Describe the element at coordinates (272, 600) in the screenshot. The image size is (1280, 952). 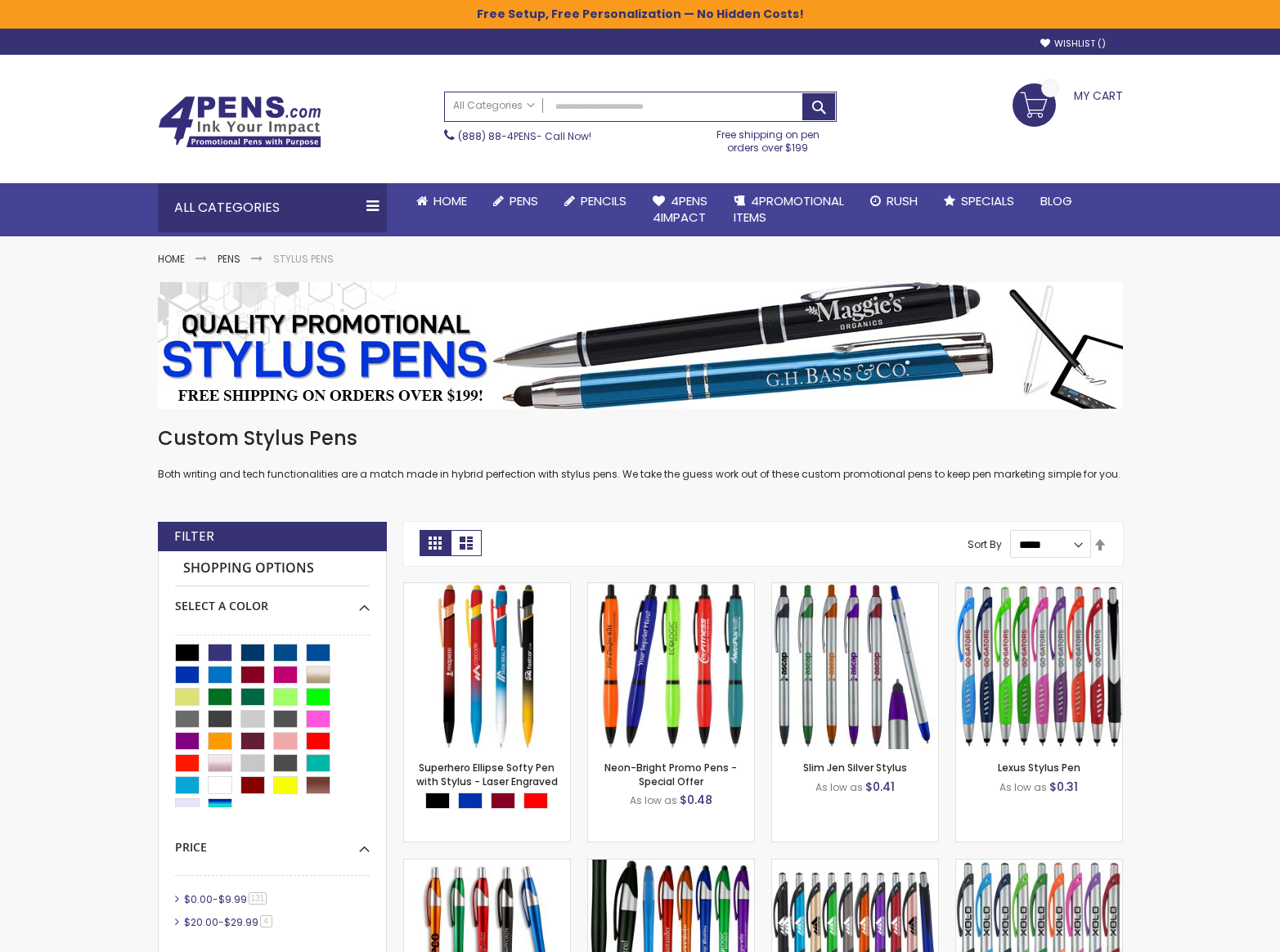
I see `div: Select A Color` at that location.